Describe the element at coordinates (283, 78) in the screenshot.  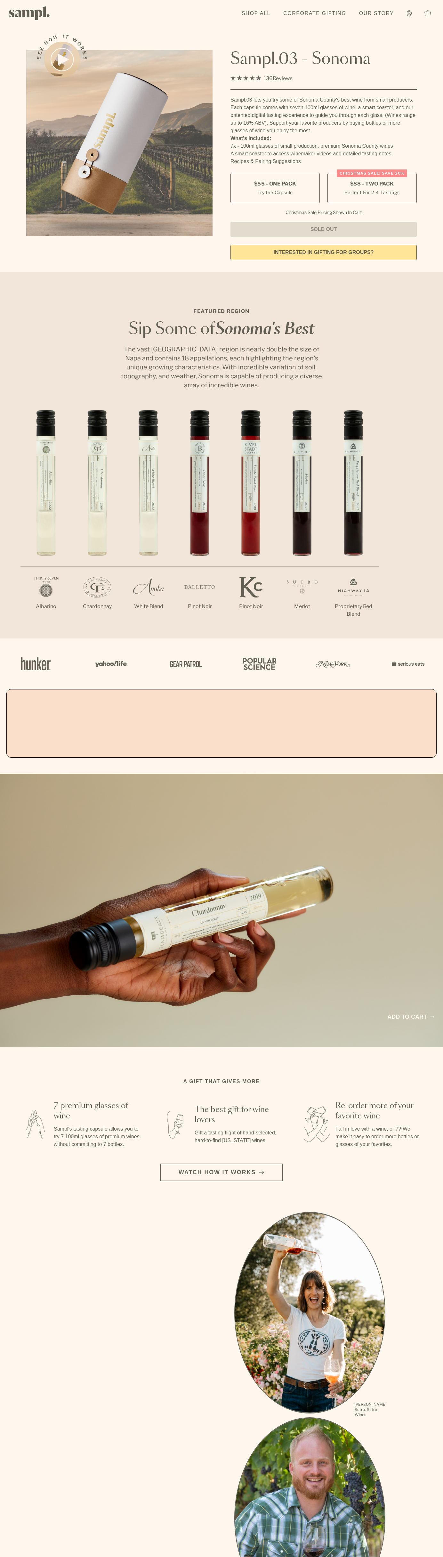
I see `span: Reviews` at that location.